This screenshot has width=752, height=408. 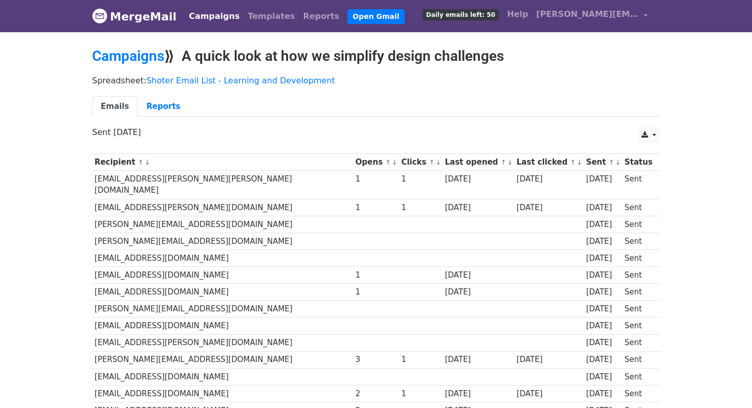 What do you see at coordinates (222, 162) in the screenshot?
I see `th: Recipient` at bounding box center [222, 162].